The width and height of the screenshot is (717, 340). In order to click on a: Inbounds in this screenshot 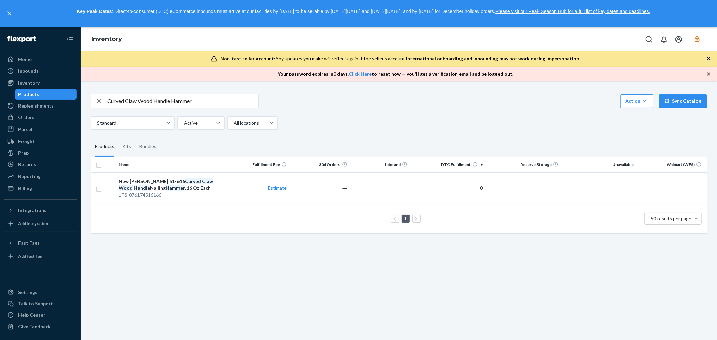, I will do `click(40, 71)`.